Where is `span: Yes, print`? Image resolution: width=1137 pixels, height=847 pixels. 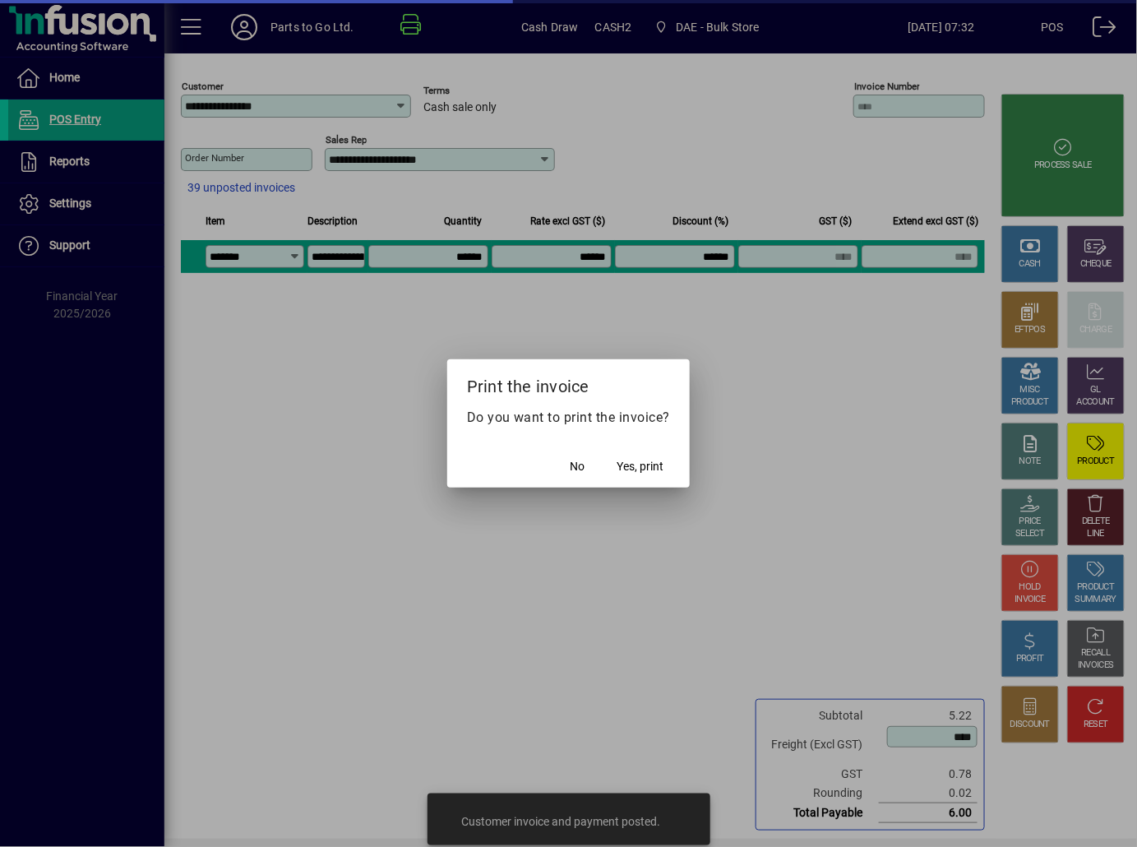 span: Yes, print is located at coordinates (639, 466).